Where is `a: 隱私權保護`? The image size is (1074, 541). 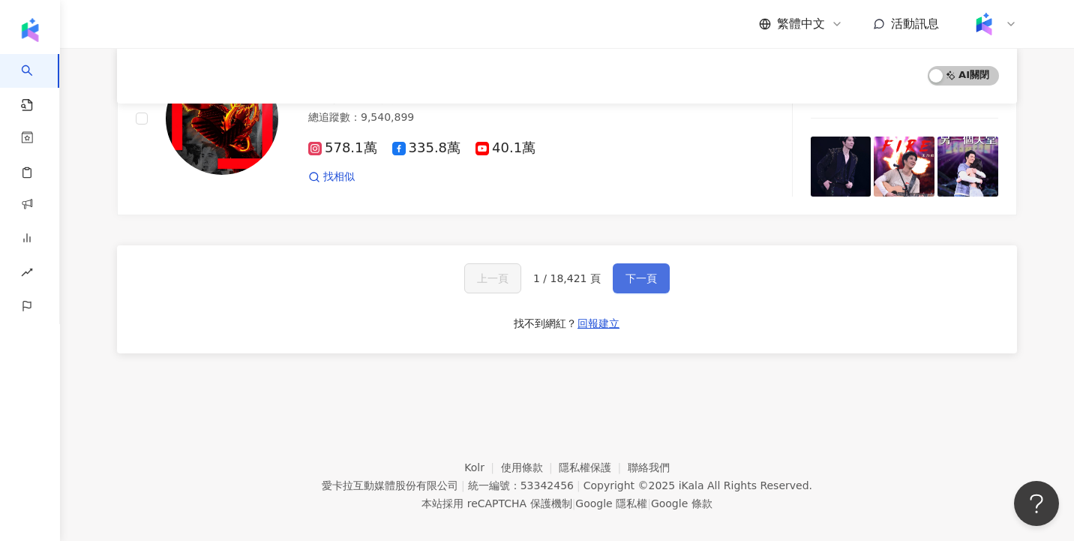
a: 隱私權保護 is located at coordinates (593, 467).